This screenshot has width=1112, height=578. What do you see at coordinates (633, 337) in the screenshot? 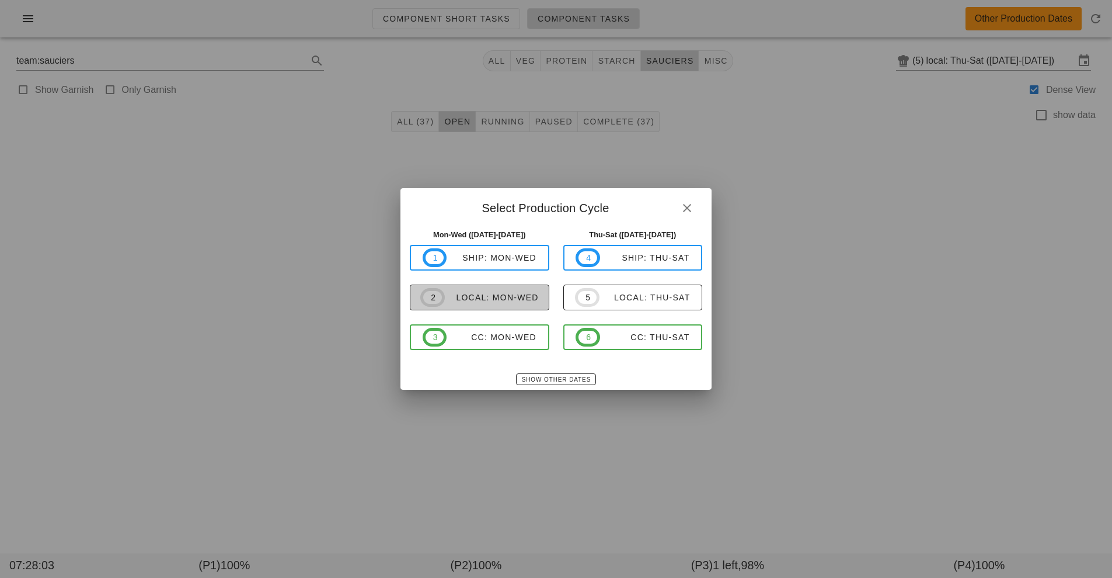
I see `button: 6CC: Thu-Sat` at bounding box center [633, 337].